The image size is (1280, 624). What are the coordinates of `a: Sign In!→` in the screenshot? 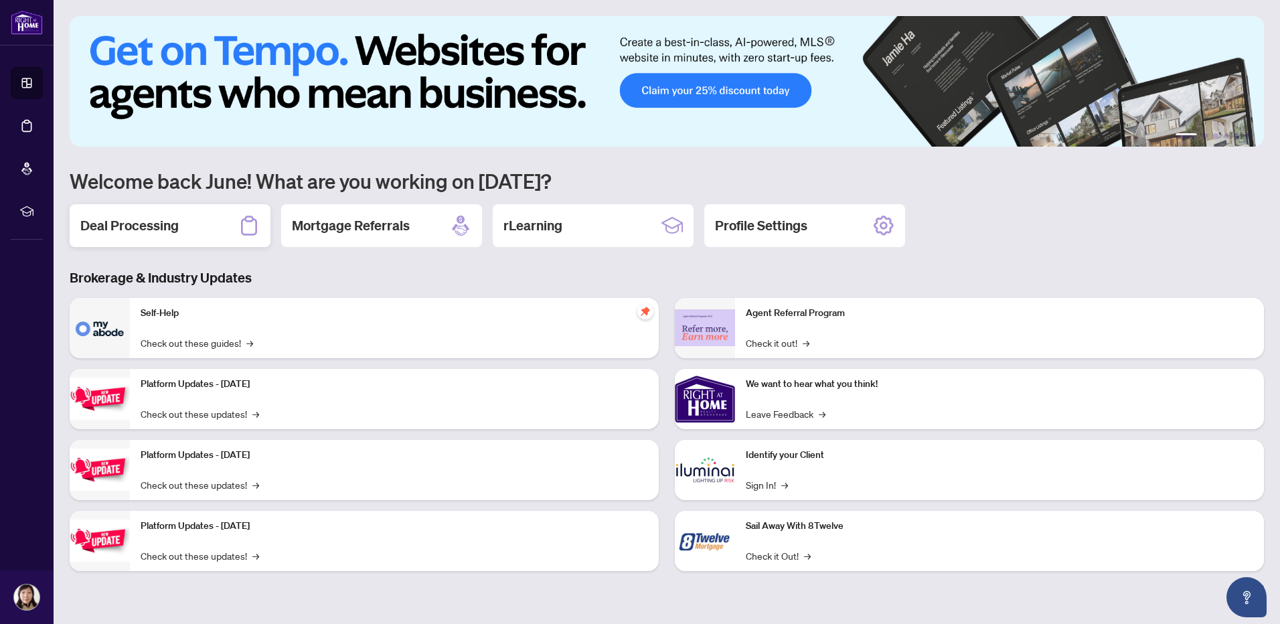 It's located at (766, 485).